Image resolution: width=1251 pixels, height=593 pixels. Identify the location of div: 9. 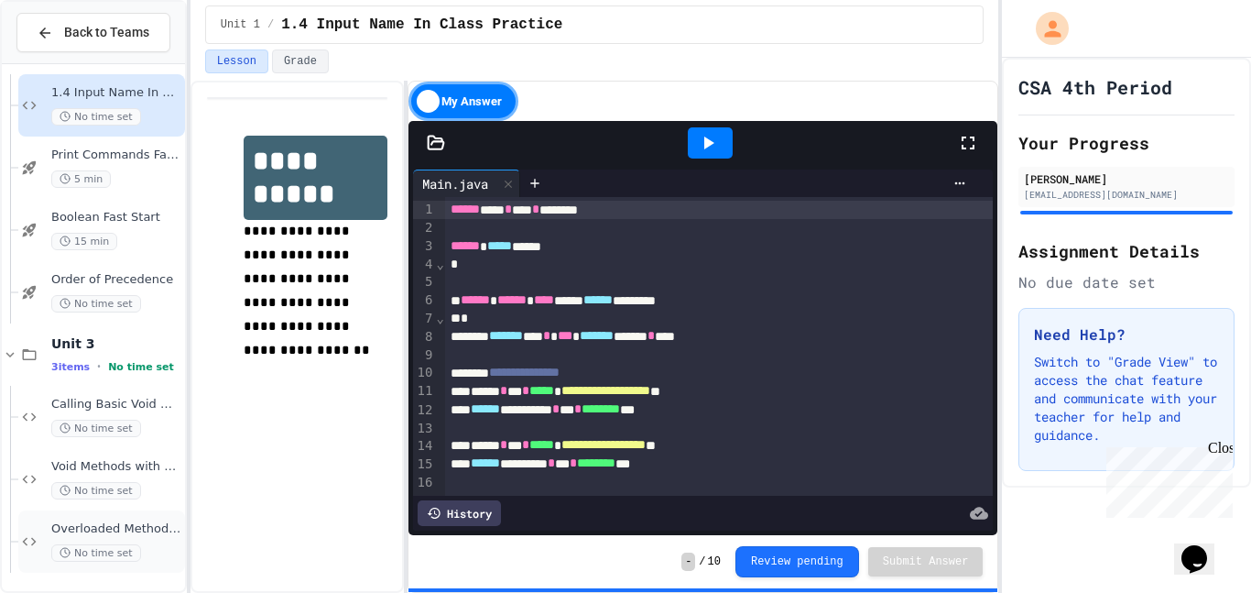
(424, 355).